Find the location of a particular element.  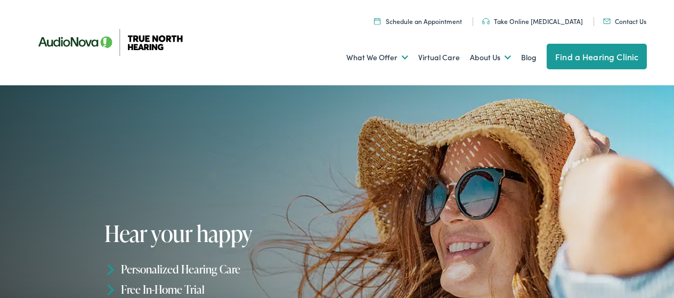

a: Blog is located at coordinates (529, 58).